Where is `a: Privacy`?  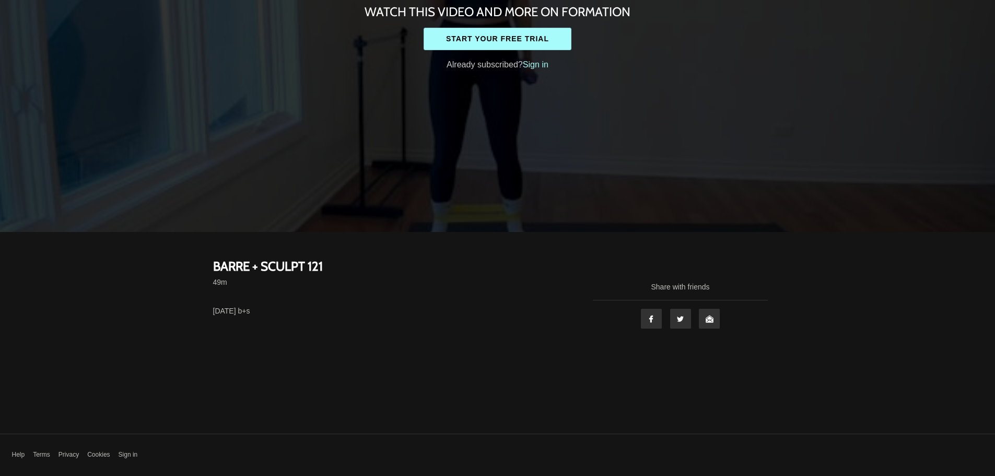
a: Privacy is located at coordinates (68, 454).